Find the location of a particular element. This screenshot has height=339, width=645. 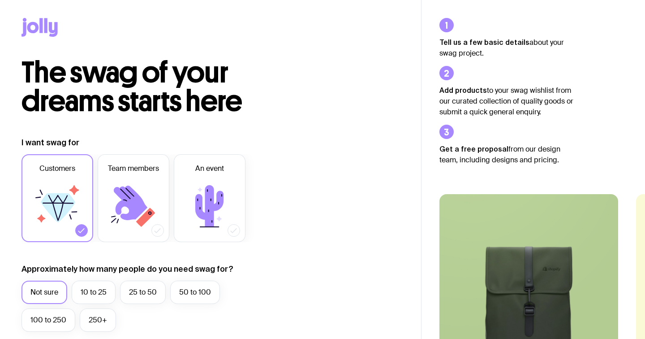

p: to your swag wishlist from our curated collection of quality goods or submit a quick general enqu... is located at coordinates (507, 101).